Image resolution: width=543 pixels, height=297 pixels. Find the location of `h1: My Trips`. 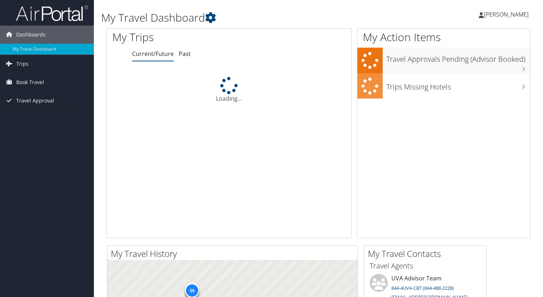

h1: My Trips is located at coordinates (178, 37).